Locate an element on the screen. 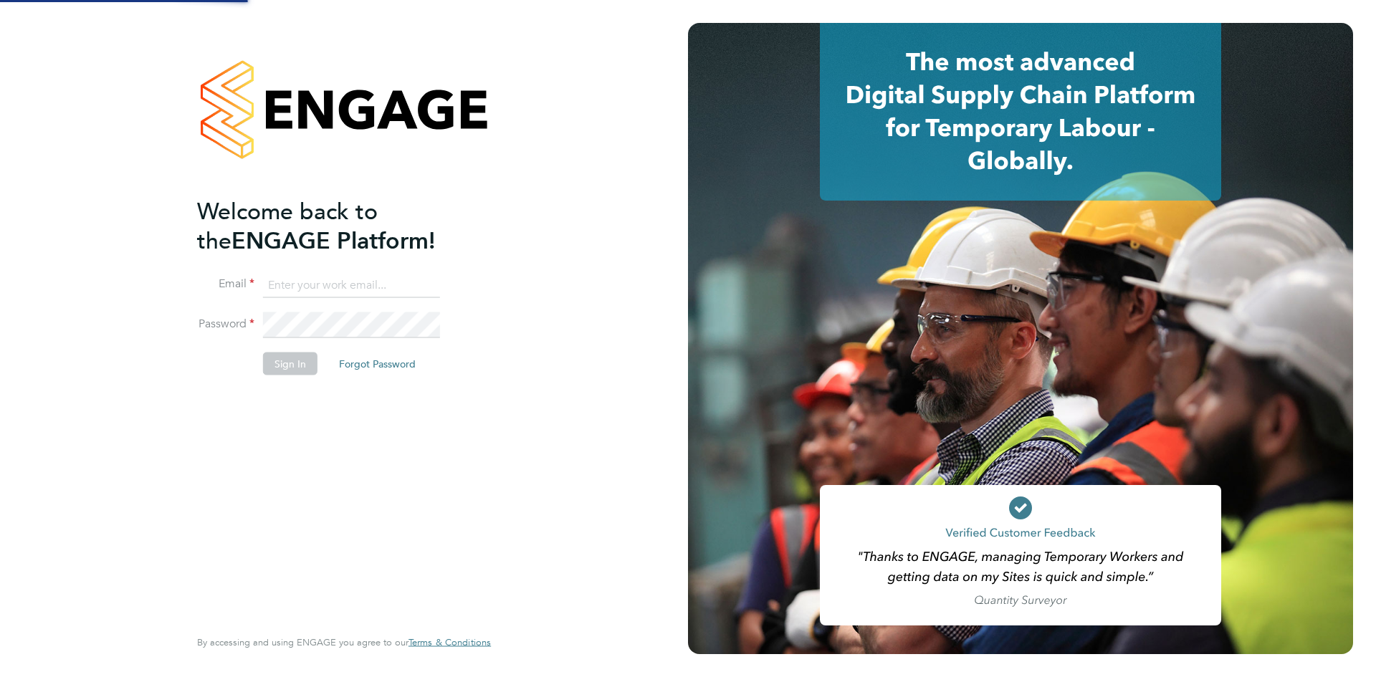 The height and width of the screenshot is (677, 1376). label: Password is located at coordinates (226, 324).